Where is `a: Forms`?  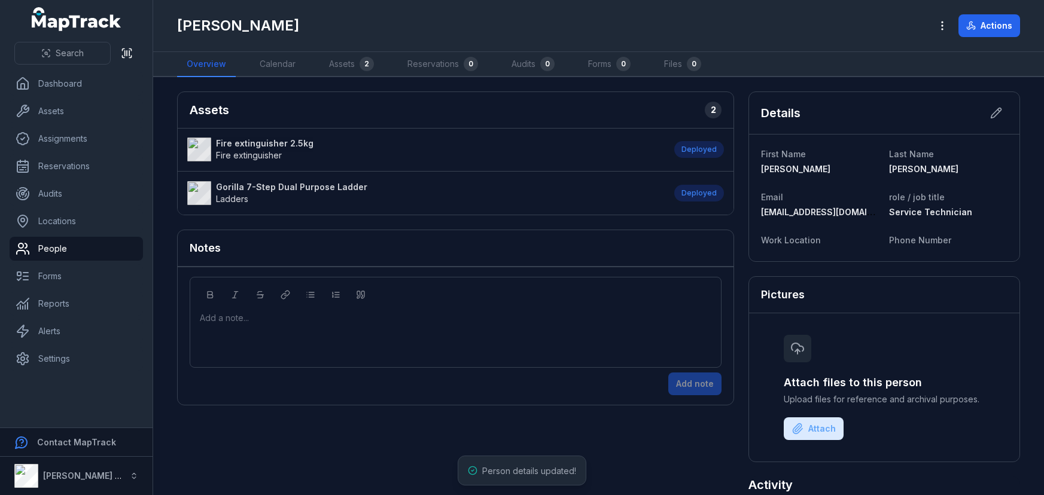 a: Forms is located at coordinates (76, 276).